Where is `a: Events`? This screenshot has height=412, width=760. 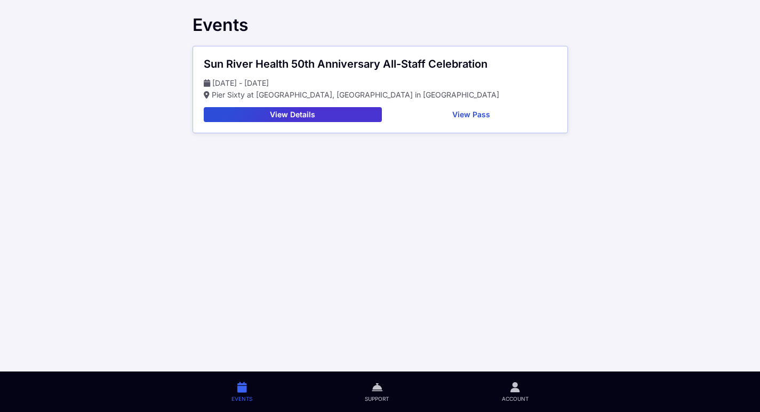
a: Events is located at coordinates (242, 392).